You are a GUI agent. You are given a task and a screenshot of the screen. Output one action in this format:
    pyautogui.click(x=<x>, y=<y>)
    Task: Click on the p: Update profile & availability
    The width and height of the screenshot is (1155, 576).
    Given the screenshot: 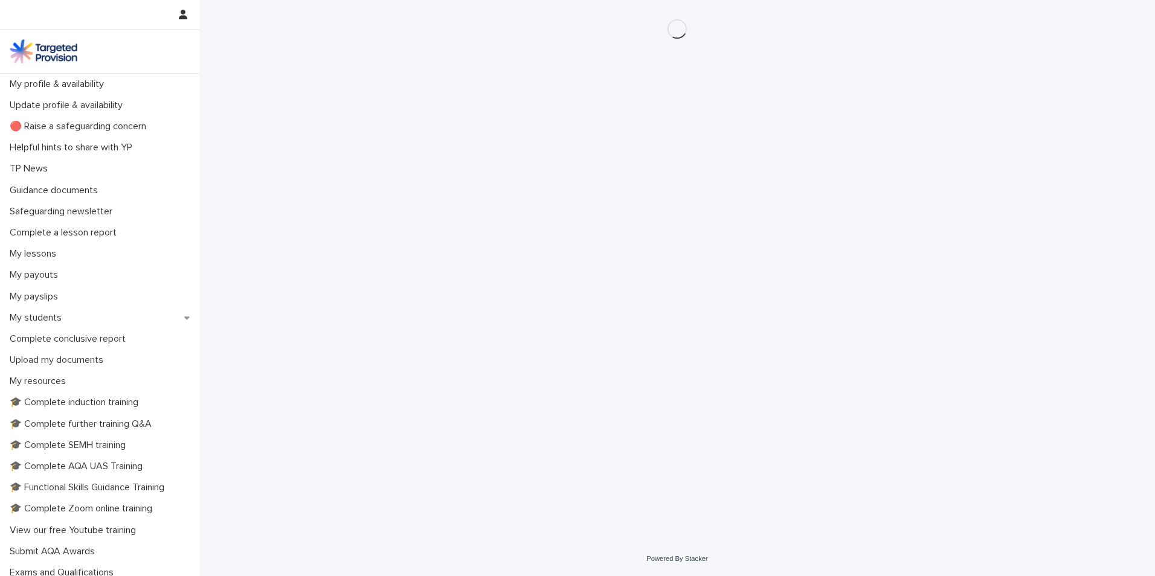 What is the action you would take?
    pyautogui.click(x=68, y=105)
    